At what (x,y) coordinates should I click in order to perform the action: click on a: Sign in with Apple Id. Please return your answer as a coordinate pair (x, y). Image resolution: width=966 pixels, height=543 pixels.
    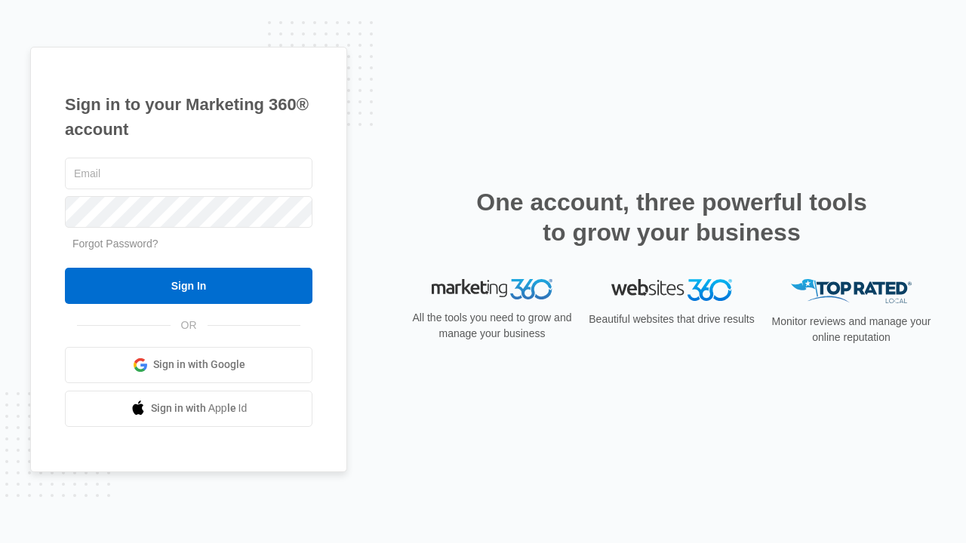
    Looking at the image, I should click on (189, 409).